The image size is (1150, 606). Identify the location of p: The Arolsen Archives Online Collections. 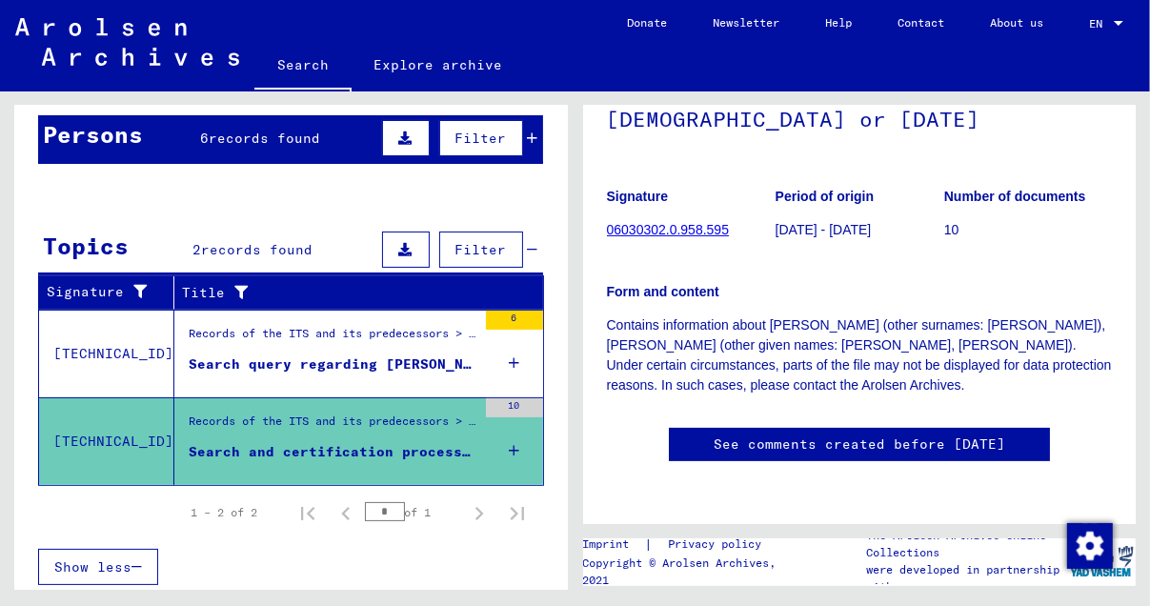
(967, 544).